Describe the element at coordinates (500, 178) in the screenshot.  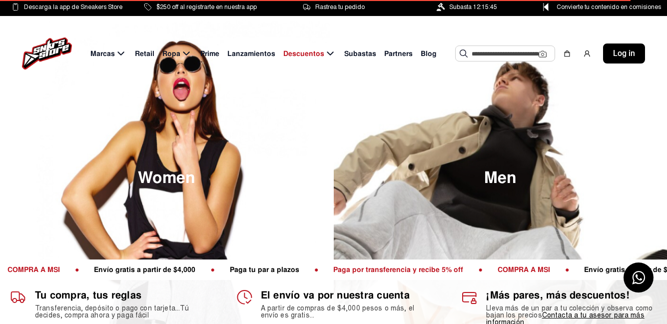
I see `span: Men` at that location.